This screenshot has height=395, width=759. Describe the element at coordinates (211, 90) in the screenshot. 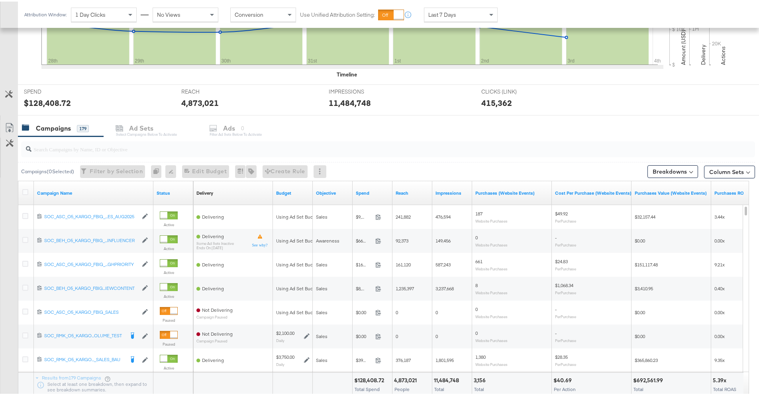

I see `span: REACH` at that location.